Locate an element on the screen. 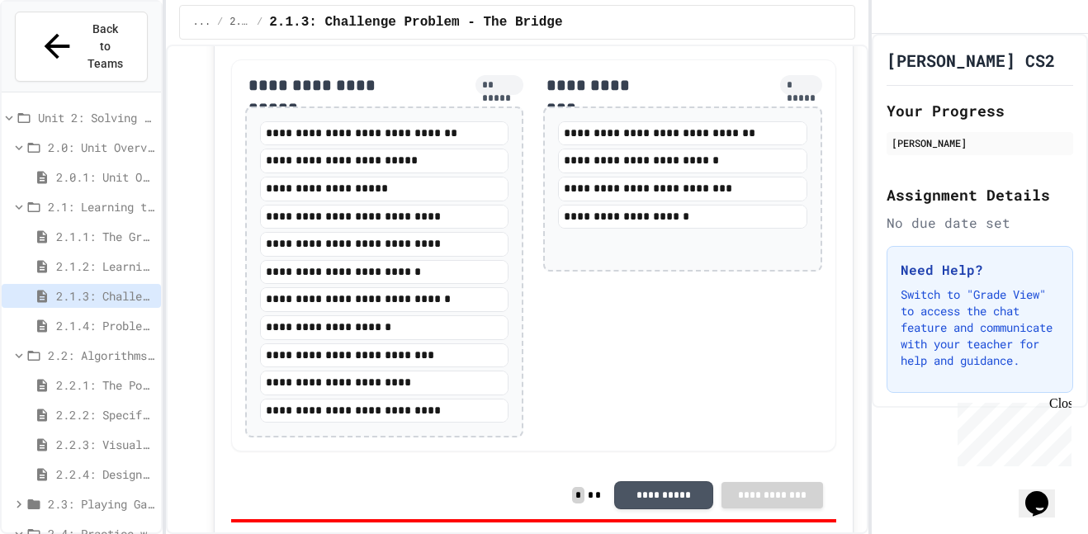  p: Switch to "Grade View" to access the chat feature and communicate with your teacher for help and ... is located at coordinates (980, 328).